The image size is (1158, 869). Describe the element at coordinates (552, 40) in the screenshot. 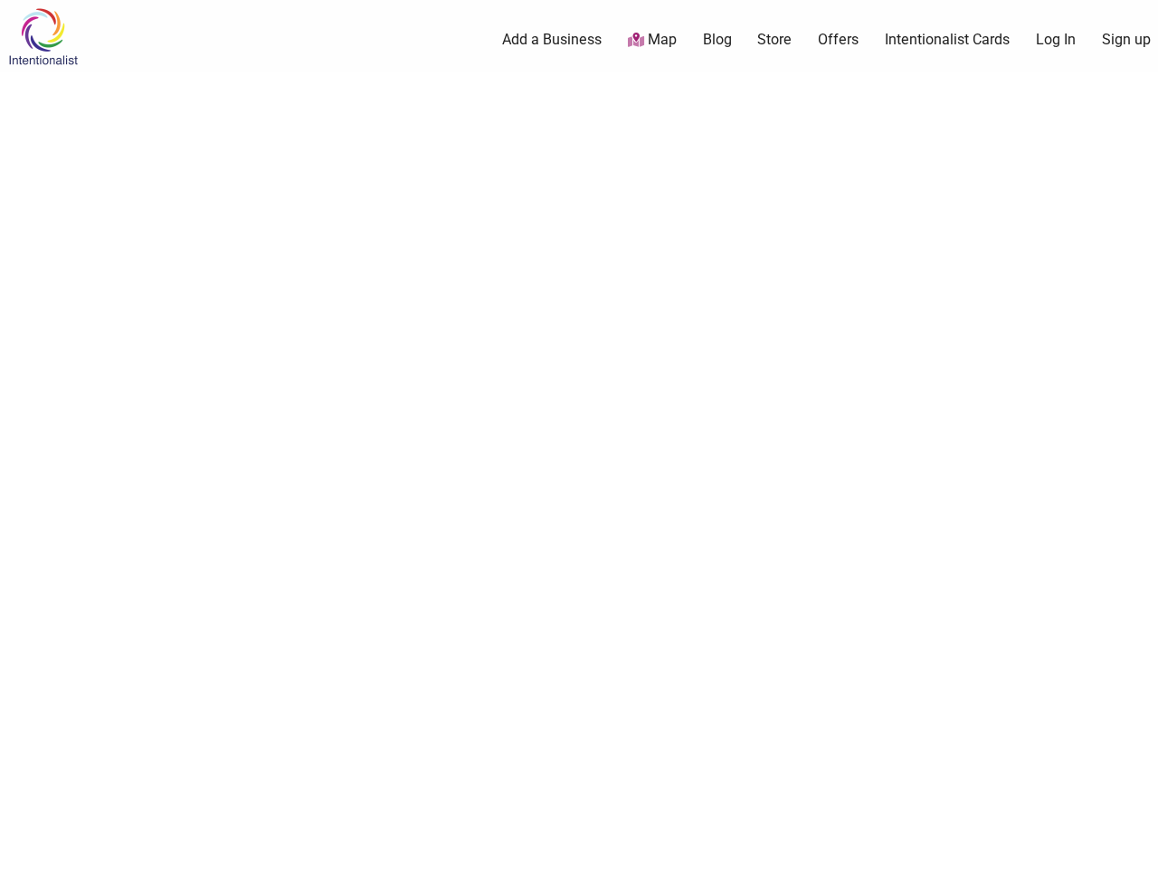

I see `a: Add a Business` at that location.